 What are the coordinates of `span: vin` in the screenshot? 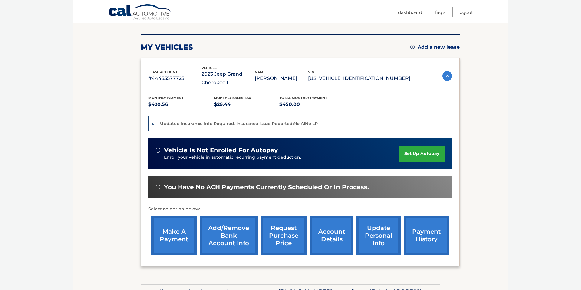 It's located at (311, 72).